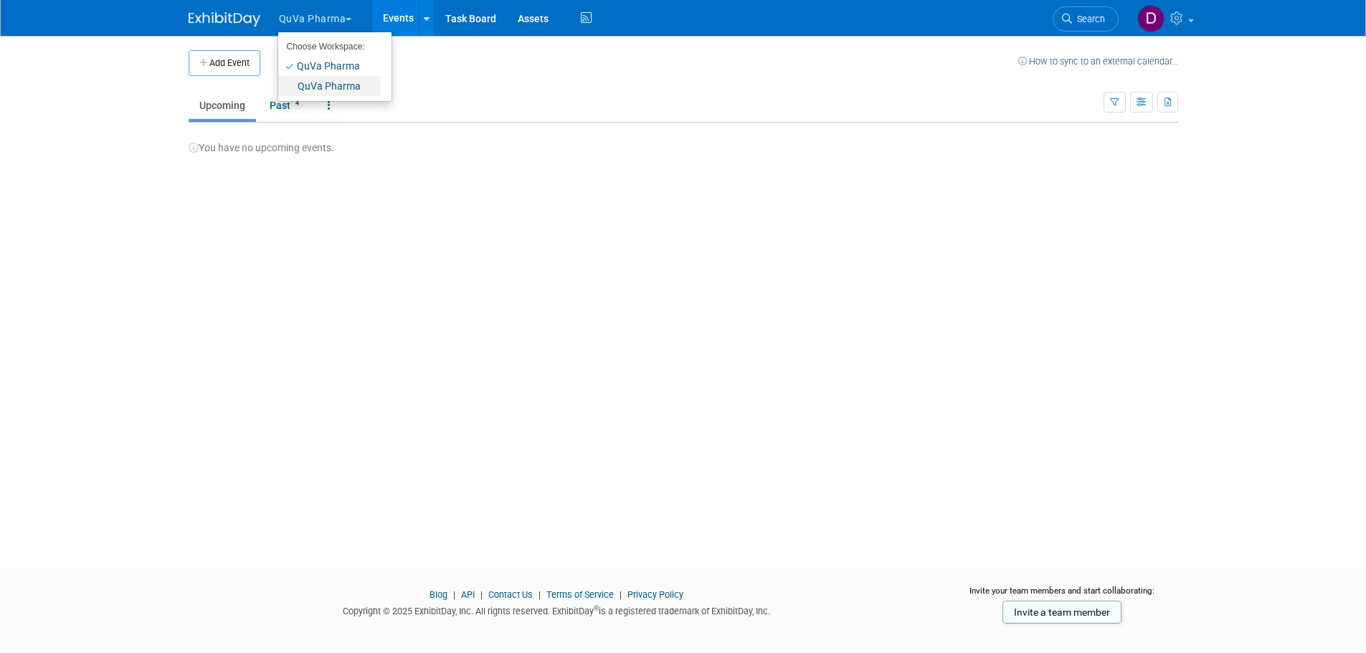 Image resolution: width=1366 pixels, height=653 pixels. What do you see at coordinates (1151, 19) in the screenshot?
I see `img: Danielle Mitchell` at bounding box center [1151, 19].